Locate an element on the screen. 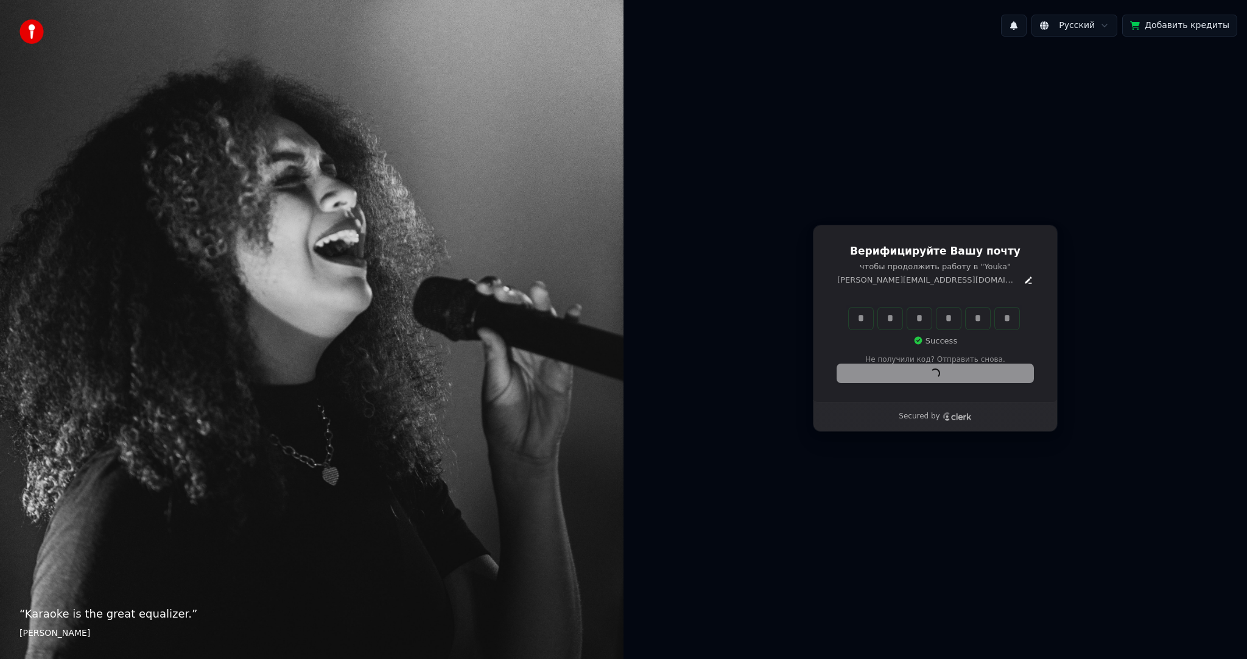 This screenshot has width=1247, height=659. a: Clerk logo is located at coordinates (958, 417).